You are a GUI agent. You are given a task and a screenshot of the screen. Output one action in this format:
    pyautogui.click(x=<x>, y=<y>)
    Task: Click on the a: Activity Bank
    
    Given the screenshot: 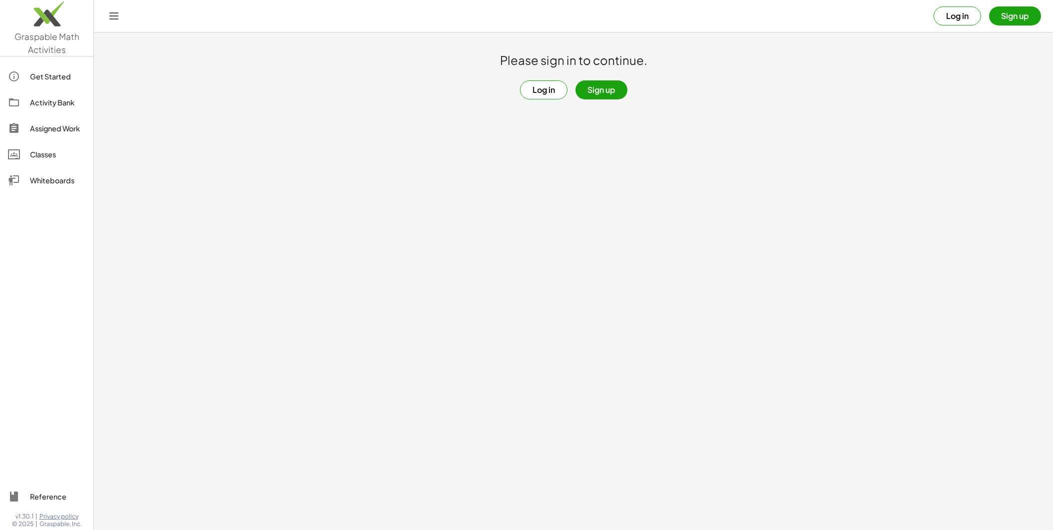 What is the action you would take?
    pyautogui.click(x=46, y=102)
    